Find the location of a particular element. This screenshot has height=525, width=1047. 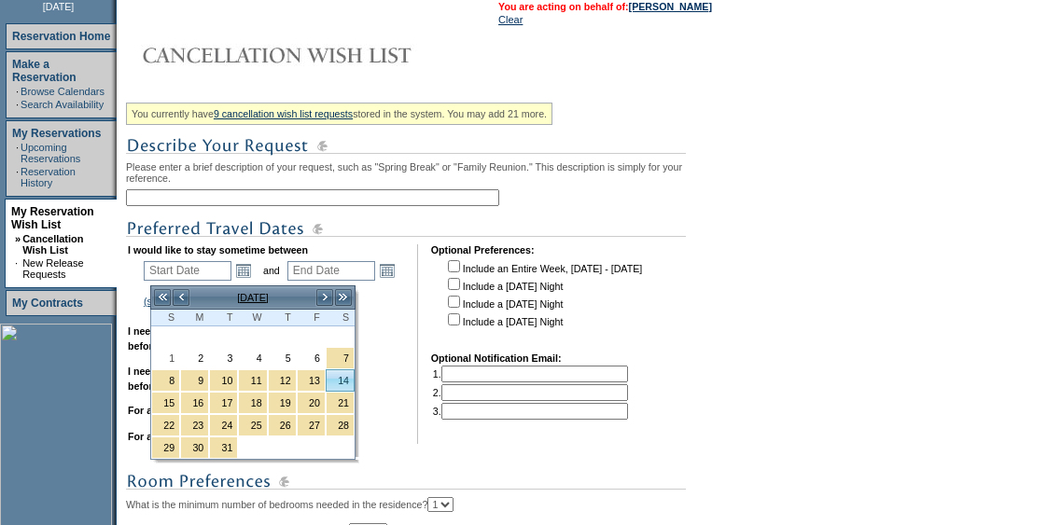

a: Browse Calendars is located at coordinates (63, 91).